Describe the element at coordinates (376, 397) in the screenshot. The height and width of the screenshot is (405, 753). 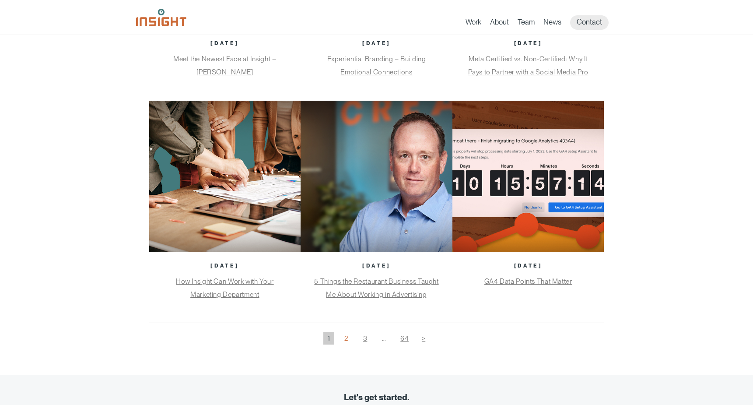
I see `div: Let's get started.` at that location.